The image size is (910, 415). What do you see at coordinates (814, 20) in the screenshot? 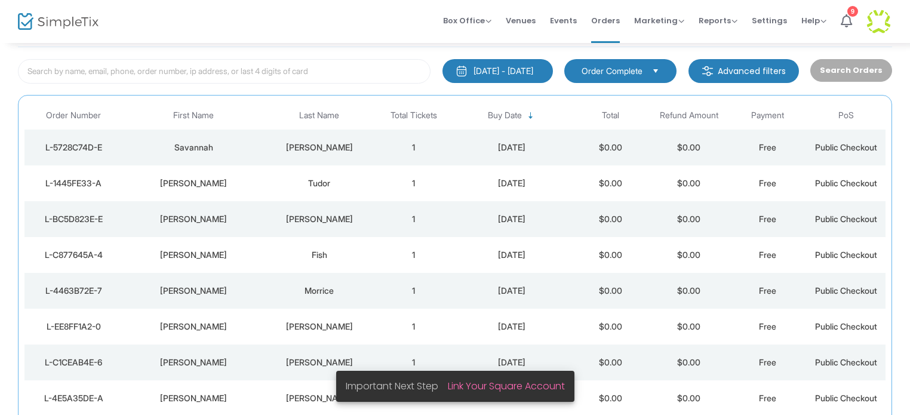
I see `span: Help` at bounding box center [814, 20].